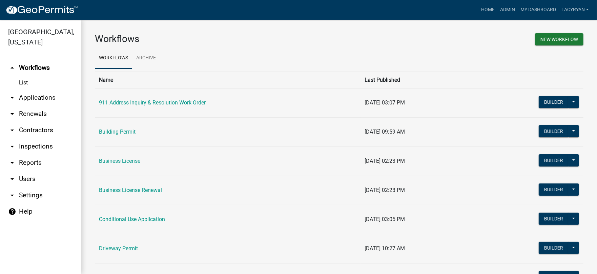 Image resolution: width=597 pixels, height=274 pixels. I want to click on th: Last Published, so click(416, 80).